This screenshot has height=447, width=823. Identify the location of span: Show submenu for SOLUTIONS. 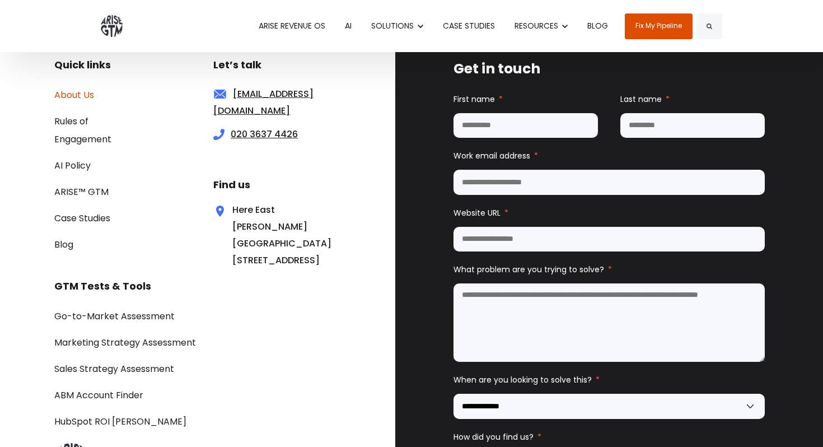
(371, 20).